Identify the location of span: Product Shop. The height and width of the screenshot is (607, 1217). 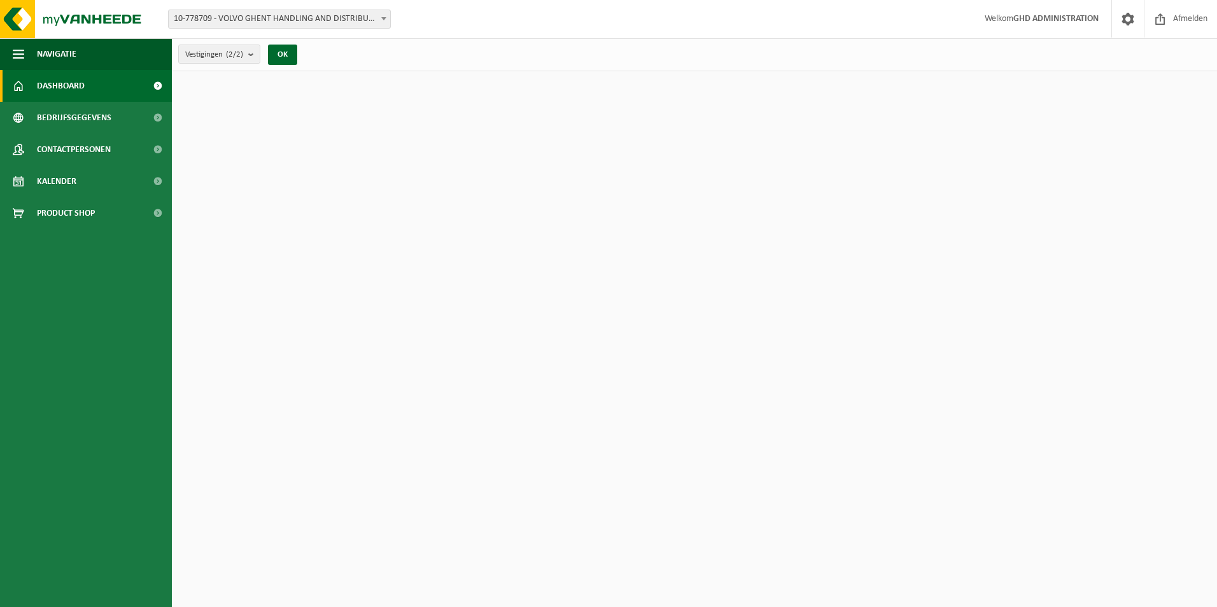
(66, 213).